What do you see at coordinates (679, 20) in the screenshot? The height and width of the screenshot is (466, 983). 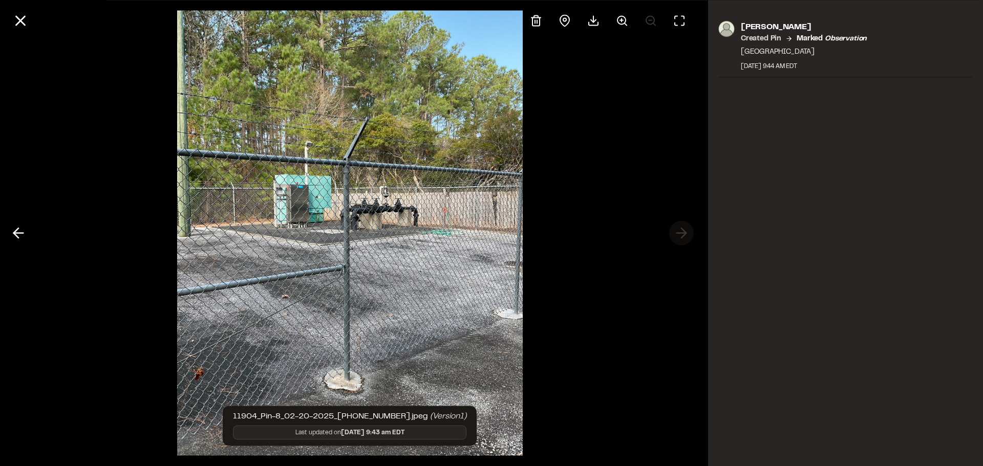 I see `button: Toggle Fullscreen` at bounding box center [679, 20].